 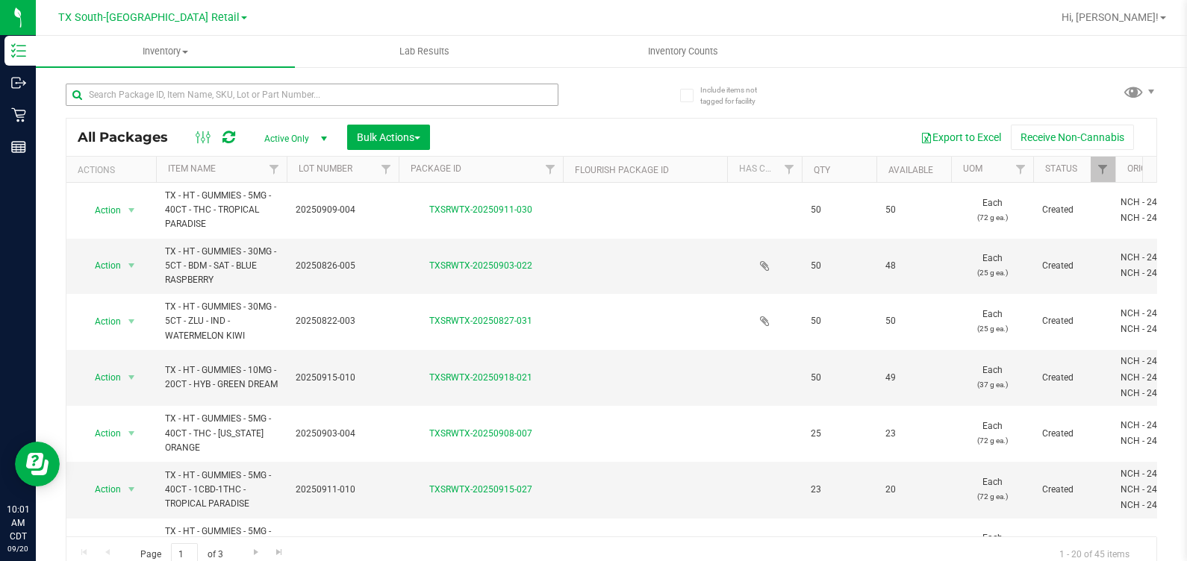 I want to click on a: TXSRWTX-20250908-007, so click(x=481, y=434).